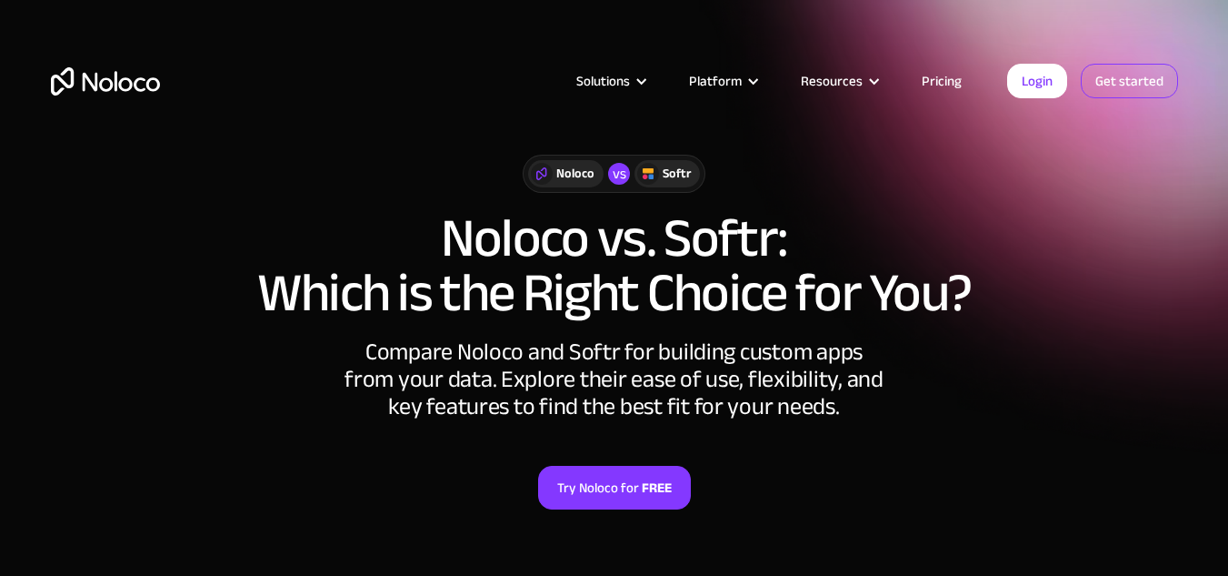  Describe the element at coordinates (576, 174) in the screenshot. I see `div: Noloco` at that location.